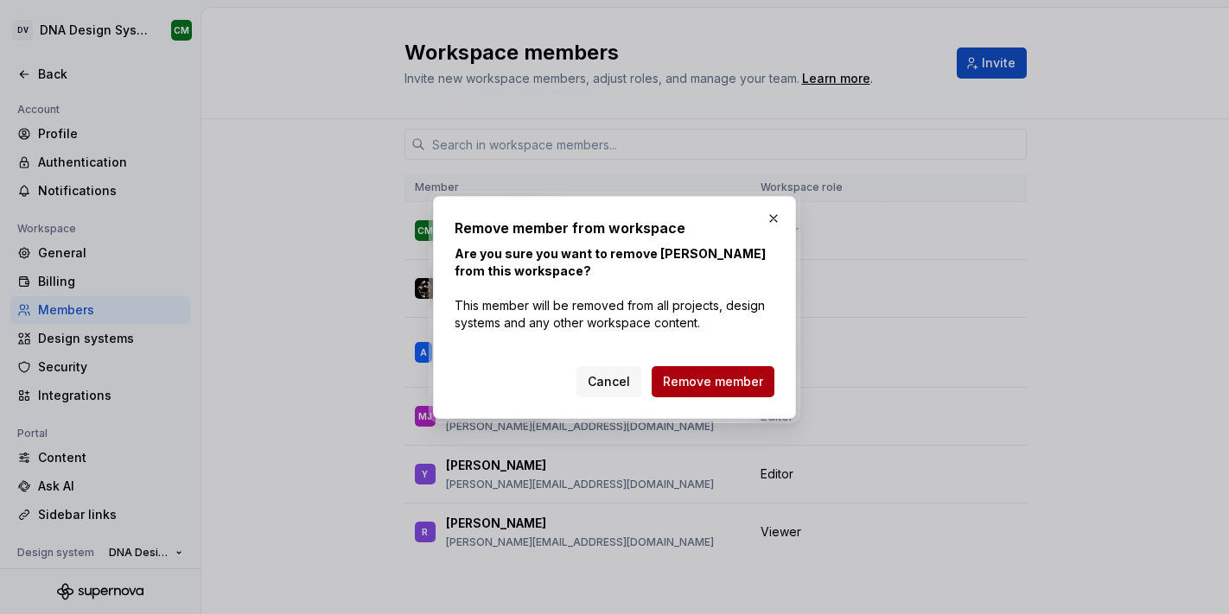  I want to click on span: Remove member, so click(713, 382).